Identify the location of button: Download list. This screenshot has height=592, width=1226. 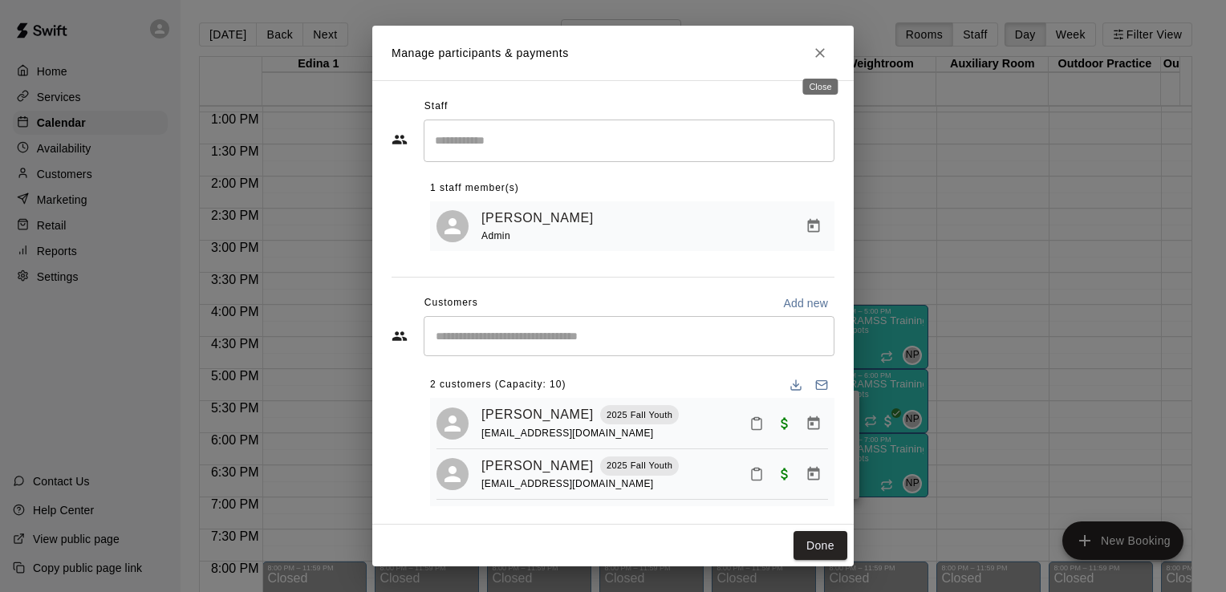
(796, 385).